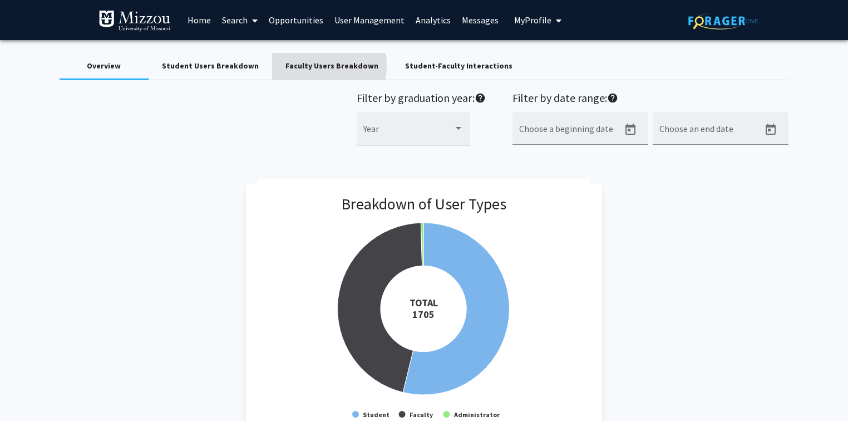 The image size is (848, 421). What do you see at coordinates (369, 20) in the screenshot?
I see `a: User Management` at bounding box center [369, 20].